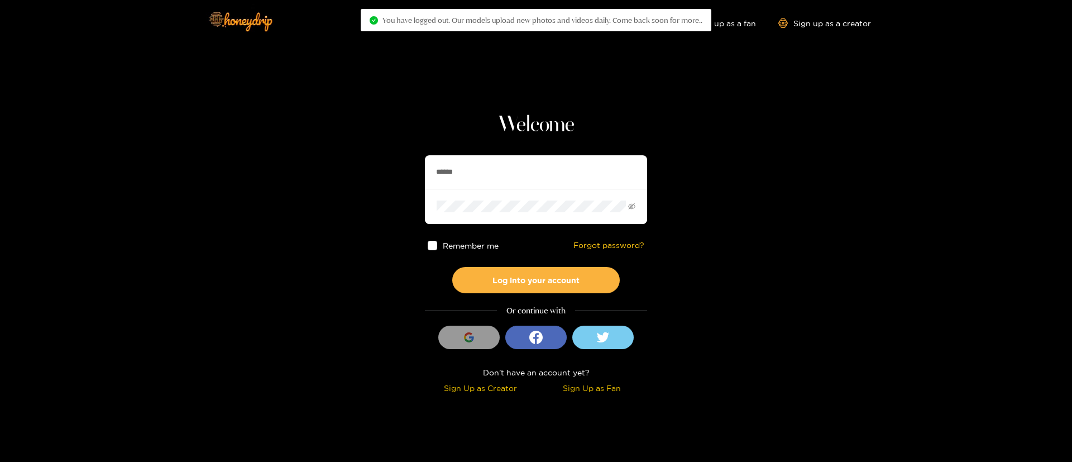 This screenshot has height=462, width=1072. Describe the element at coordinates (542, 20) in the screenshot. I see `span: You have logged out. Our models upload new photos and videos daily. Come back soon for more..` at that location.